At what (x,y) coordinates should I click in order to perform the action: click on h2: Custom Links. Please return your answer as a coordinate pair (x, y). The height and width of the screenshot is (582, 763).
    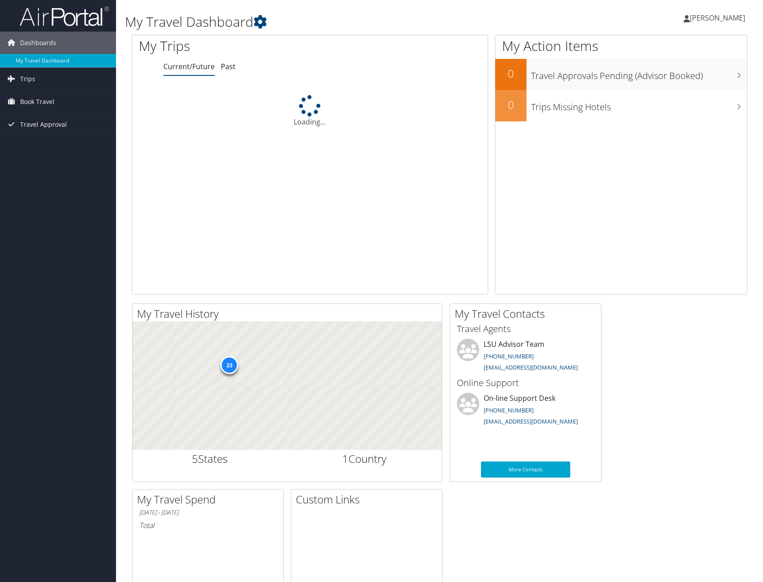
    Looking at the image, I should click on (369, 499).